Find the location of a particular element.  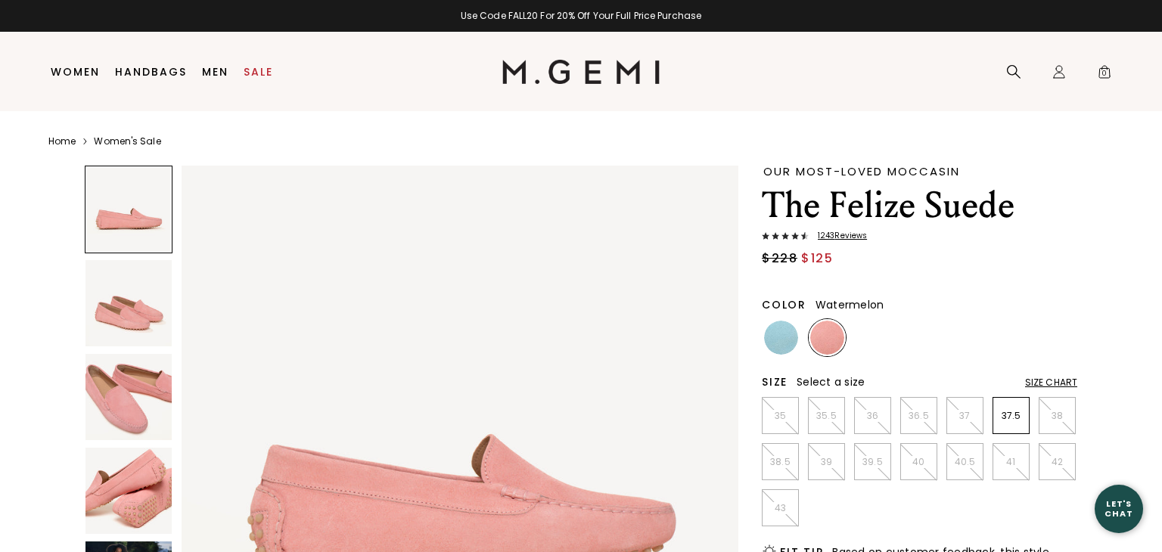

p: 37 is located at coordinates (964, 416).